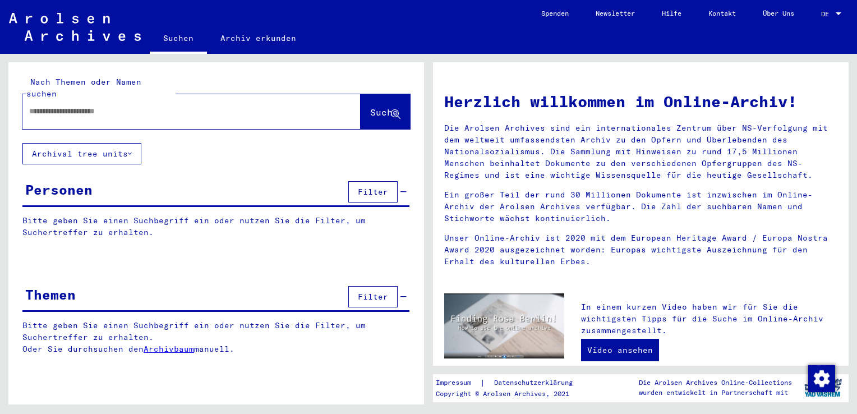  What do you see at coordinates (640, 206) in the screenshot?
I see `p: Ein großer Teil der rund 30 Millionen Dokumente ist inzwischen im Online-Archiv der Arolsen Archi...` at bounding box center [640, 206].